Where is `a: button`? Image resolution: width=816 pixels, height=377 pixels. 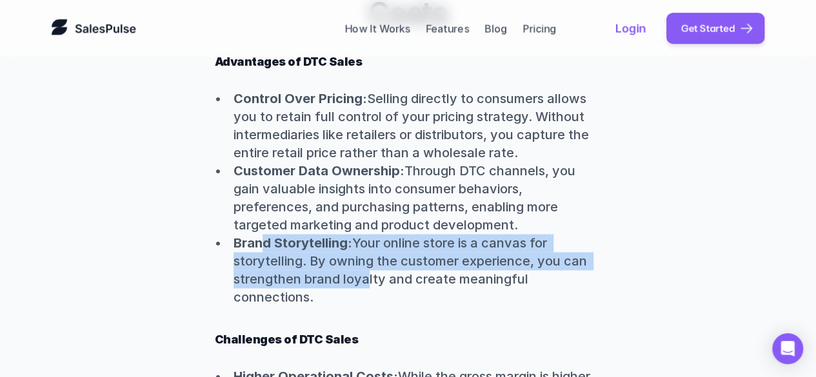 a: button is located at coordinates (715, 28).